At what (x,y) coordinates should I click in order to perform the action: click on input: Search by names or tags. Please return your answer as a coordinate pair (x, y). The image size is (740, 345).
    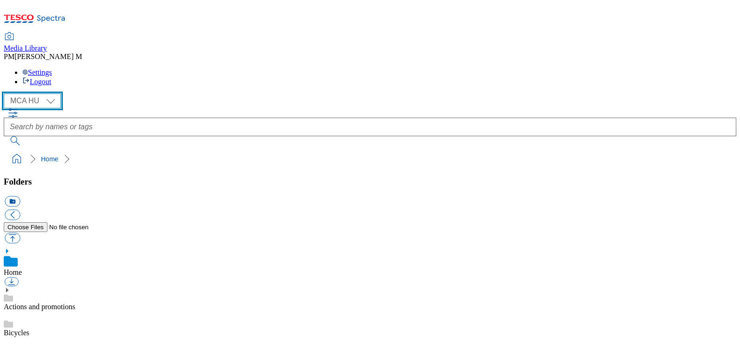
    Looking at the image, I should click on (370, 127).